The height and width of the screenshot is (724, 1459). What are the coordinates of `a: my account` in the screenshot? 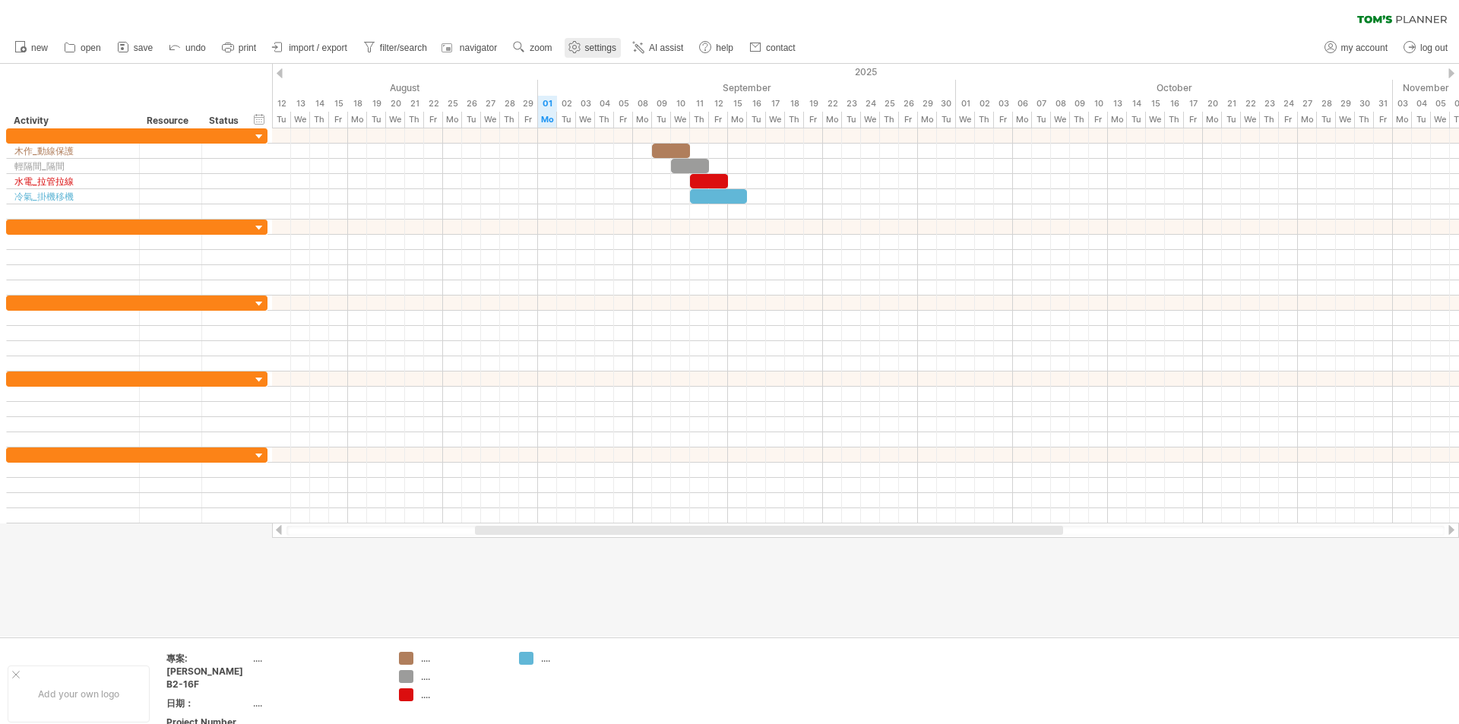 It's located at (1357, 48).